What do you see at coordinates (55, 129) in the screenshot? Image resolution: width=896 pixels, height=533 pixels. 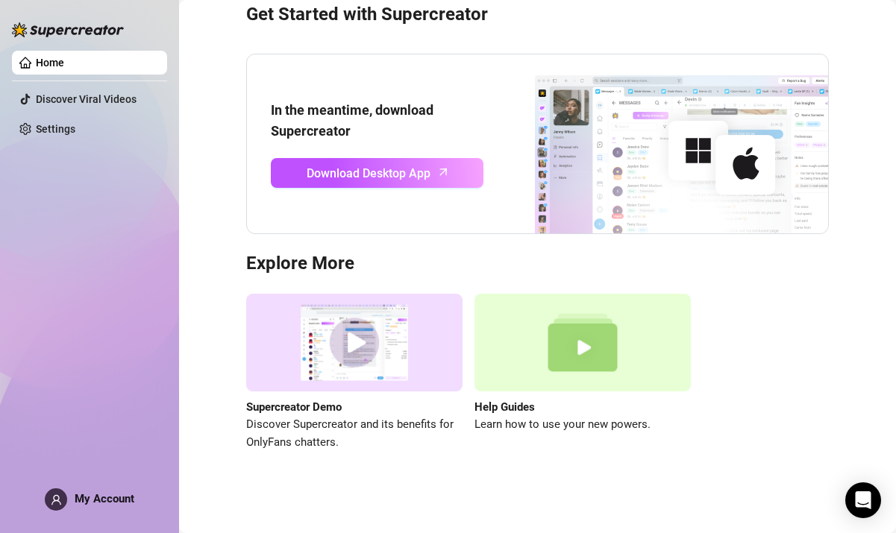 I see `a: Settings` at bounding box center [55, 129].